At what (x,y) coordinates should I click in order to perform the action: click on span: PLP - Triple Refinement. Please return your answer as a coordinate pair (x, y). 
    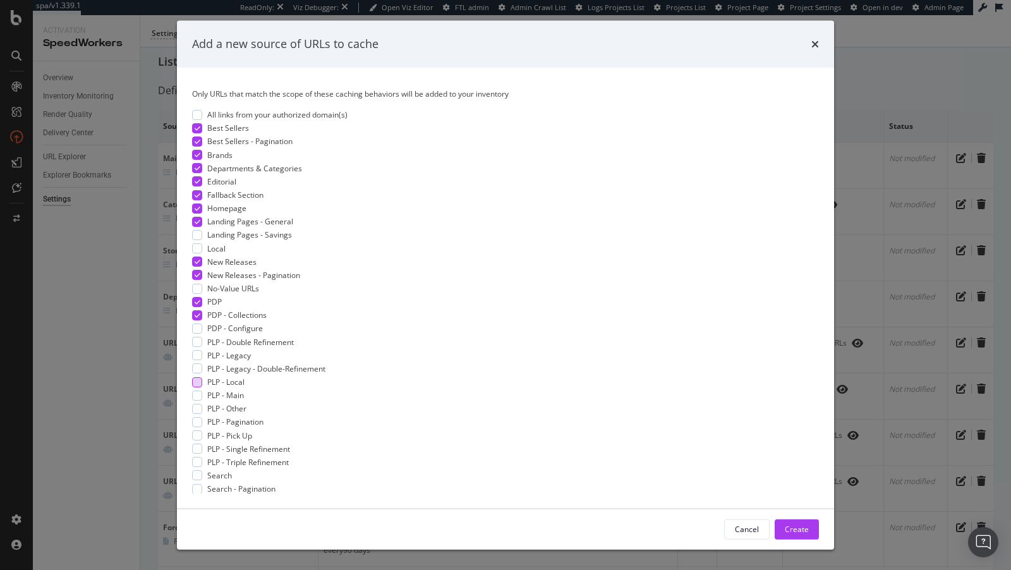
    Looking at the image, I should click on (248, 461).